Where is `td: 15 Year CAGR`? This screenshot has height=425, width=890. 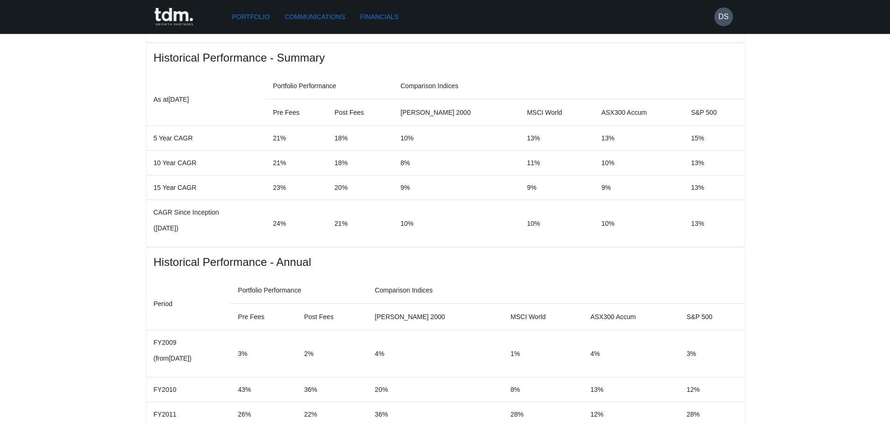 td: 15 Year CAGR is located at coordinates (206, 188).